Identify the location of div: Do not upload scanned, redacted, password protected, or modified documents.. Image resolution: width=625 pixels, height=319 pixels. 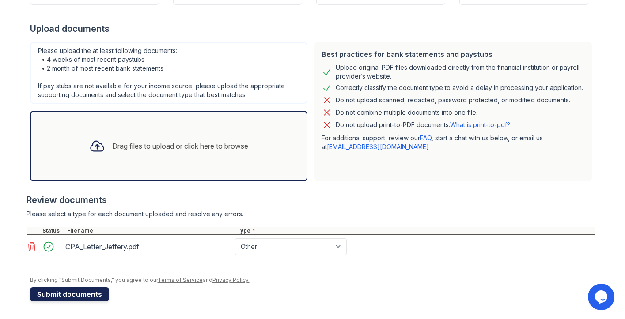
(453, 100).